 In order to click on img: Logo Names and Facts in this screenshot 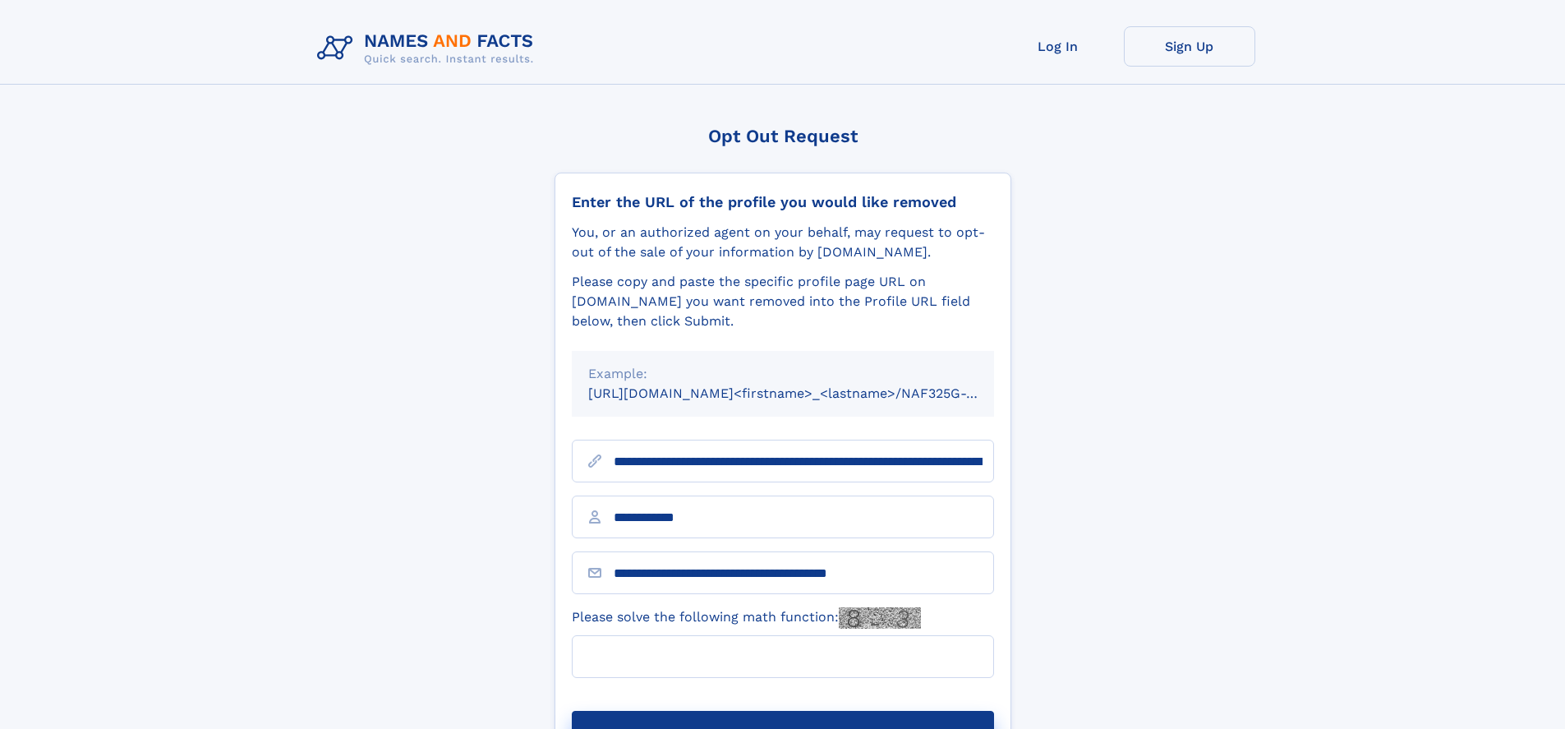, I will do `click(429, 48)`.